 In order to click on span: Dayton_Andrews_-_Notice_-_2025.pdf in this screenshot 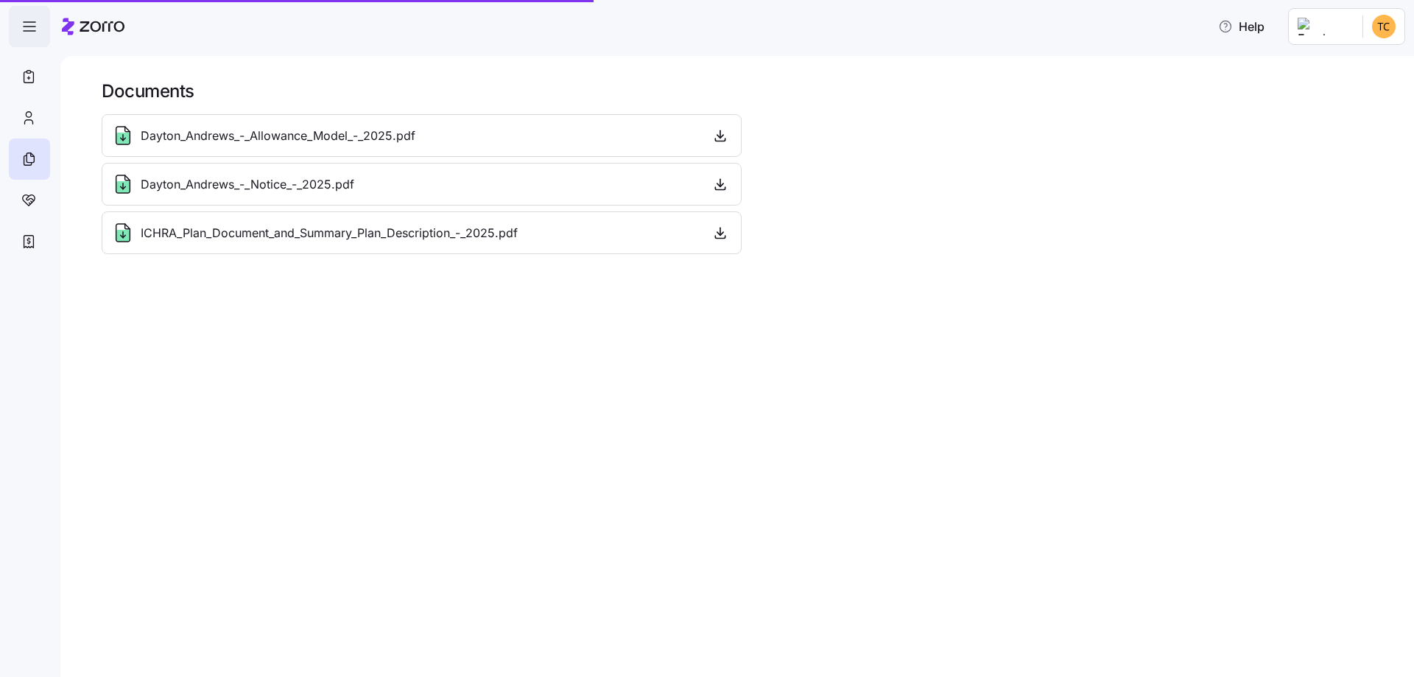, I will do `click(248, 184)`.